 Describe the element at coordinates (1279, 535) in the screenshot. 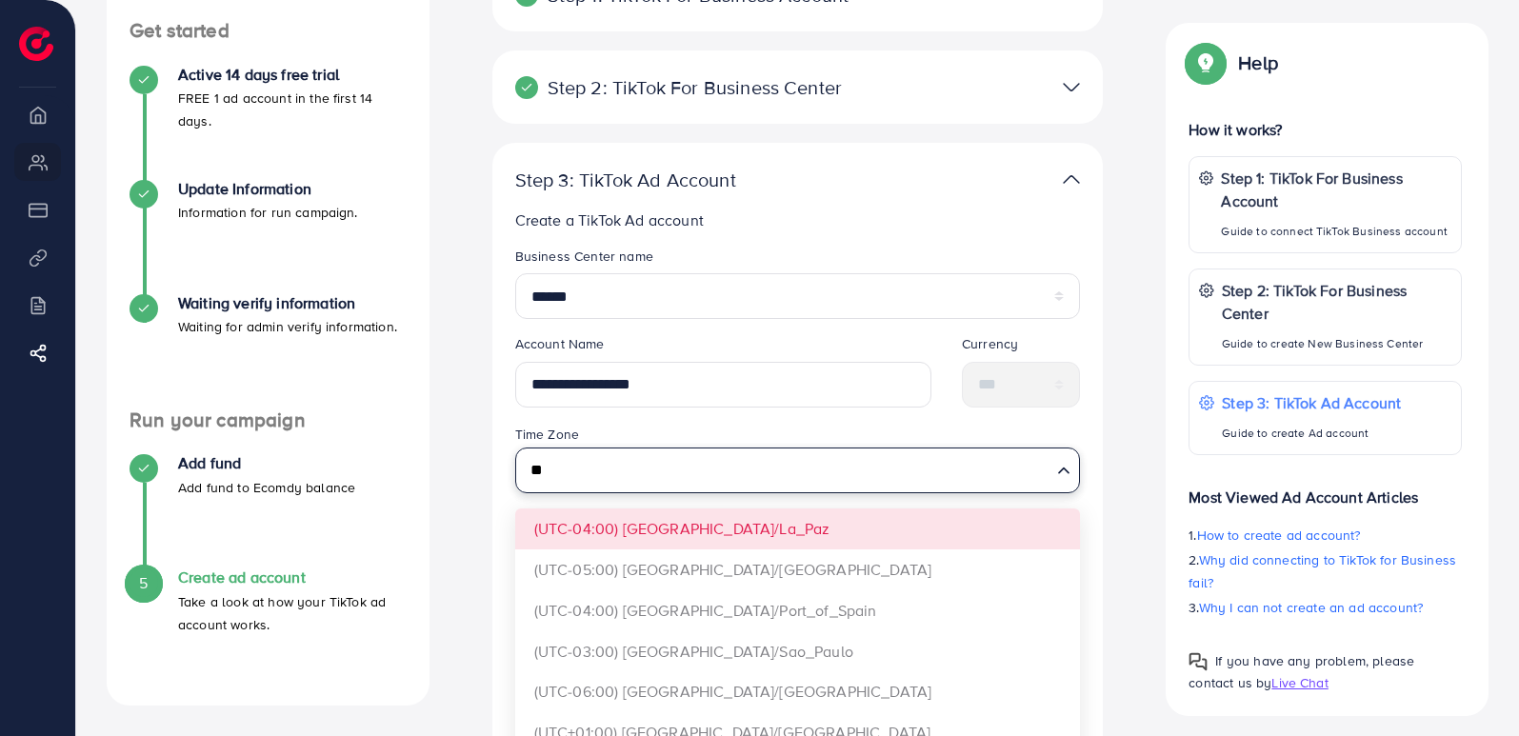

I see `span: How to create ad account?` at that location.